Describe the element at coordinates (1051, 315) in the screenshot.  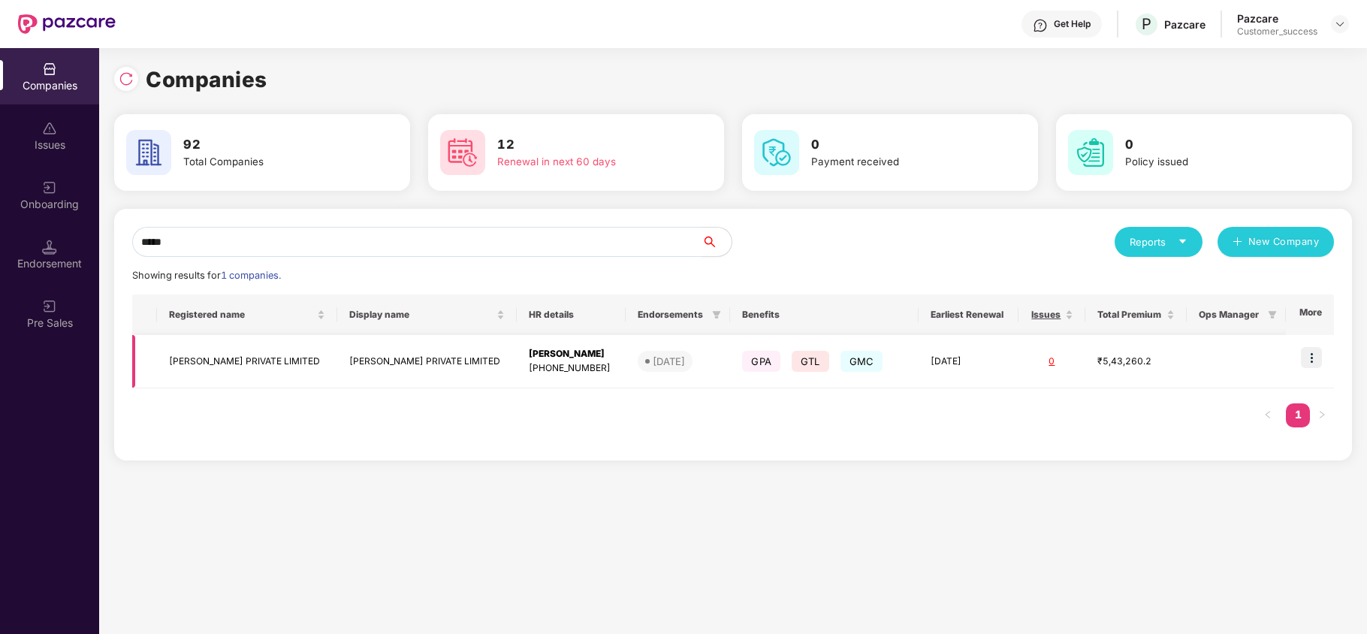
I see `th: Issues` at that location.